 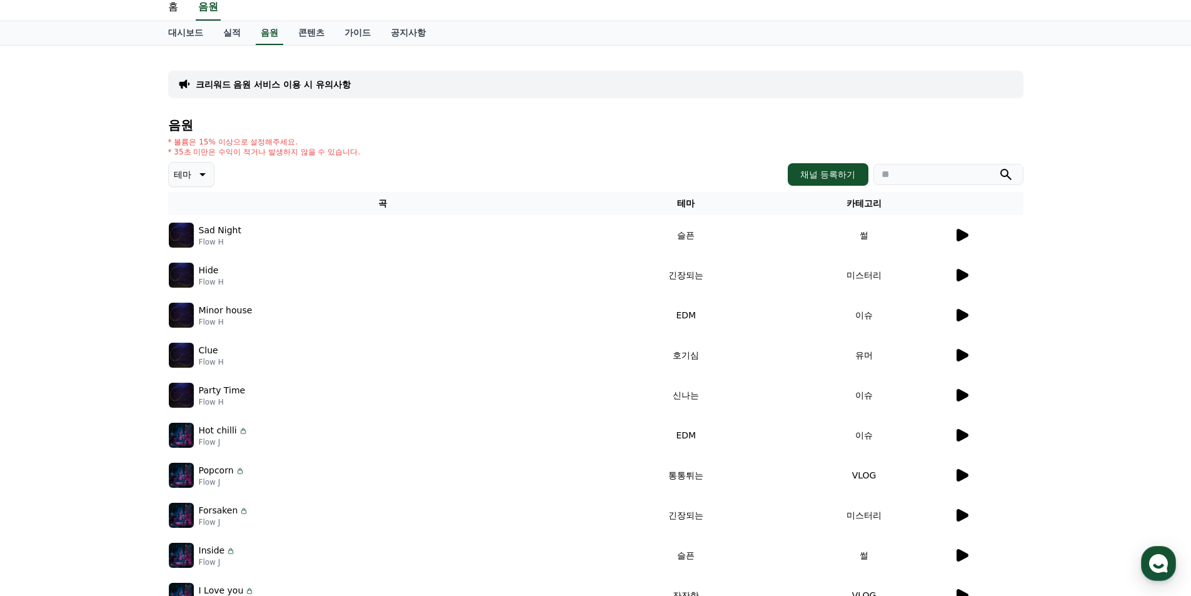 I want to click on a: 크리워드 음원 서비스 이용 시 유의사항, so click(x=273, y=84).